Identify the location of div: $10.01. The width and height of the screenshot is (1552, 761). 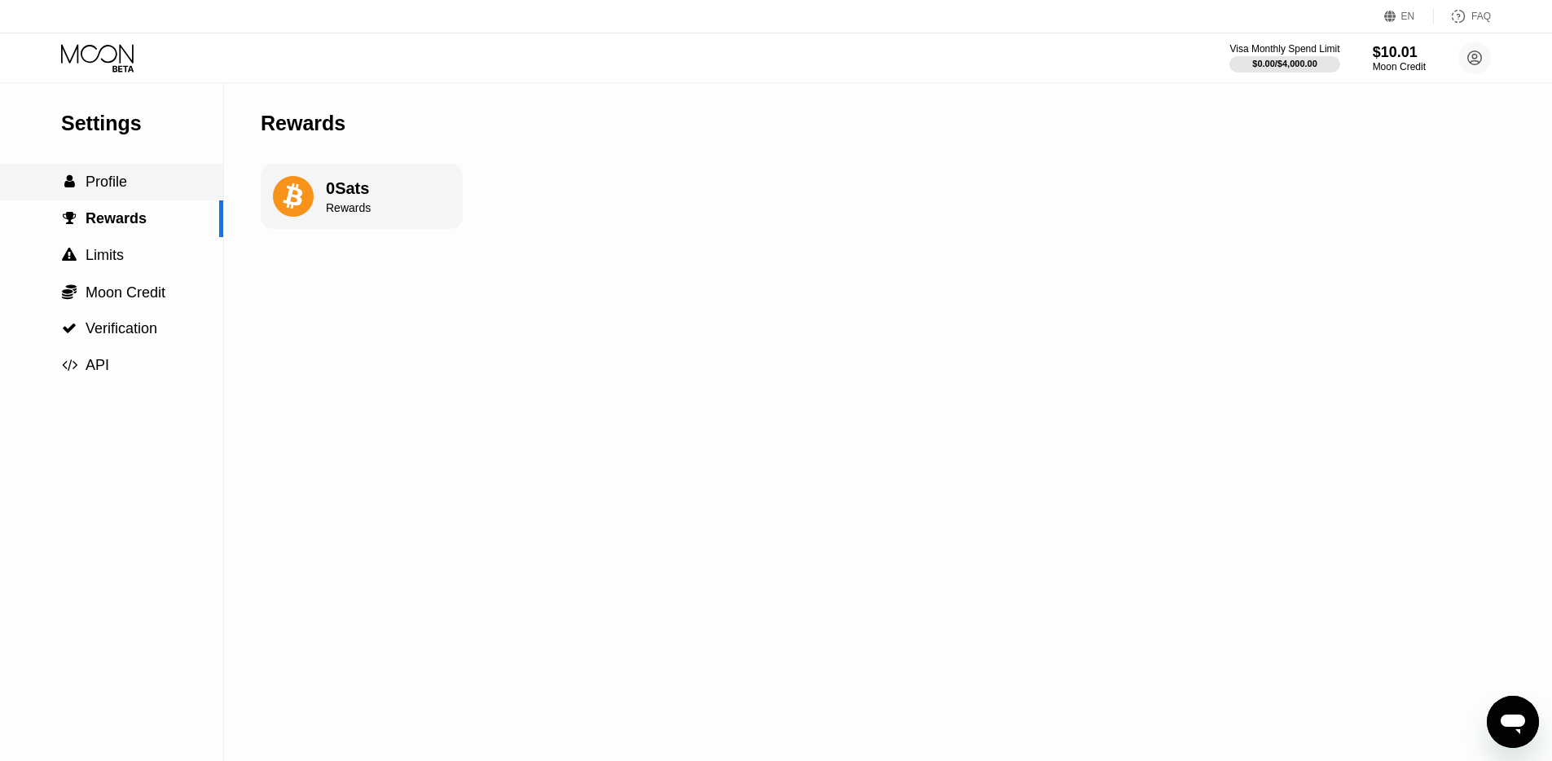
(1399, 52).